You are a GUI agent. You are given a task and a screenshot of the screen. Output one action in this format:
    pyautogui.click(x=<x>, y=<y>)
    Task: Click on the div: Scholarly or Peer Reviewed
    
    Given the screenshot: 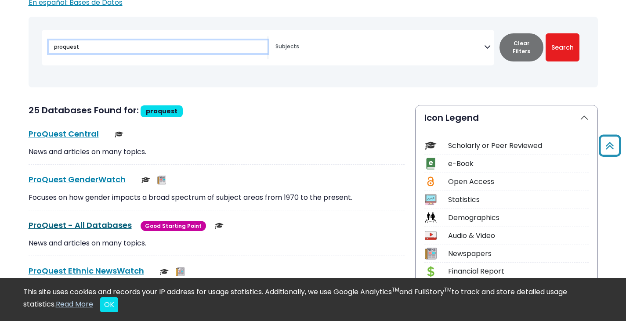 What is the action you would take?
    pyautogui.click(x=519, y=146)
    